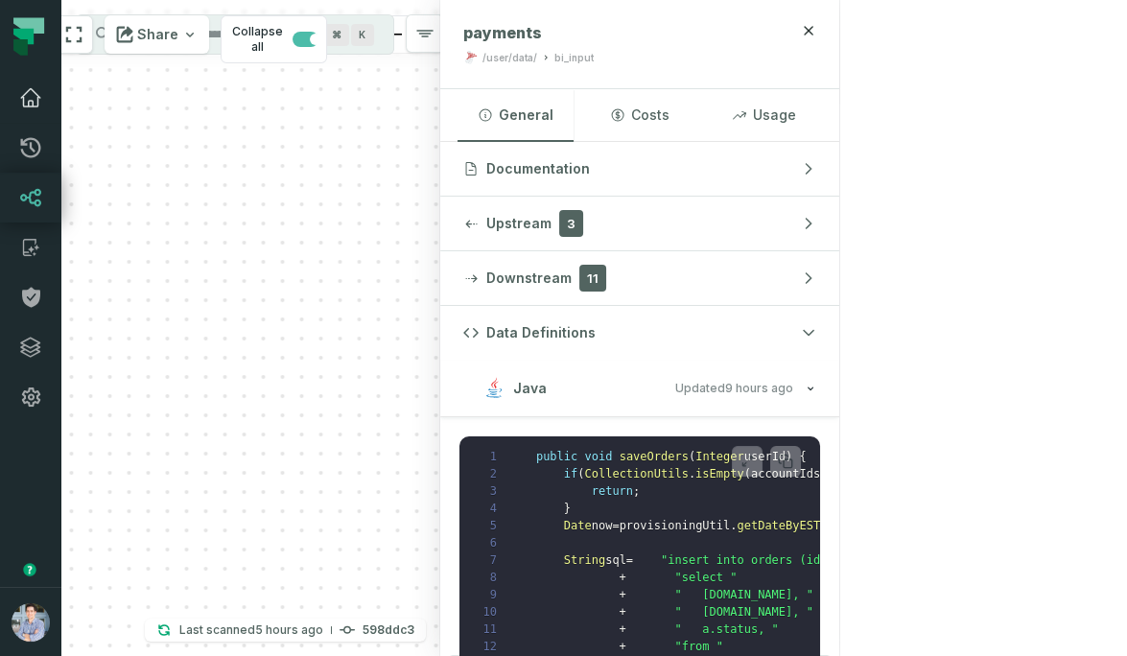  I want to click on span: Press ⌘ + K to focus the search bar, so click(363, 35).